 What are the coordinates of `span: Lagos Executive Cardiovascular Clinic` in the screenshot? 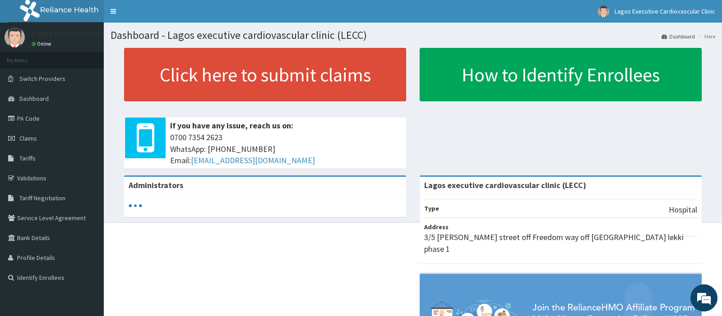 It's located at (665, 11).